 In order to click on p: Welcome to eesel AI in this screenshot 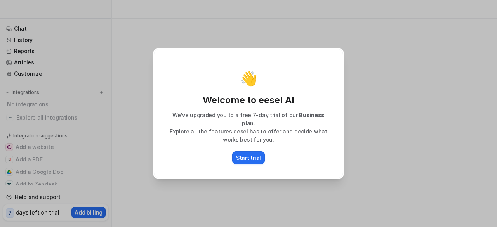, I will do `click(248, 100)`.